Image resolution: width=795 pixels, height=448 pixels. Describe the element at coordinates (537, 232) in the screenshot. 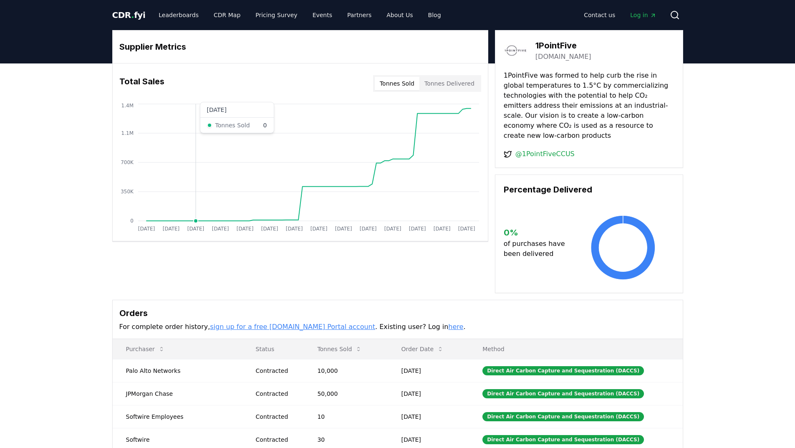

I see `h3: 0 %` at that location.